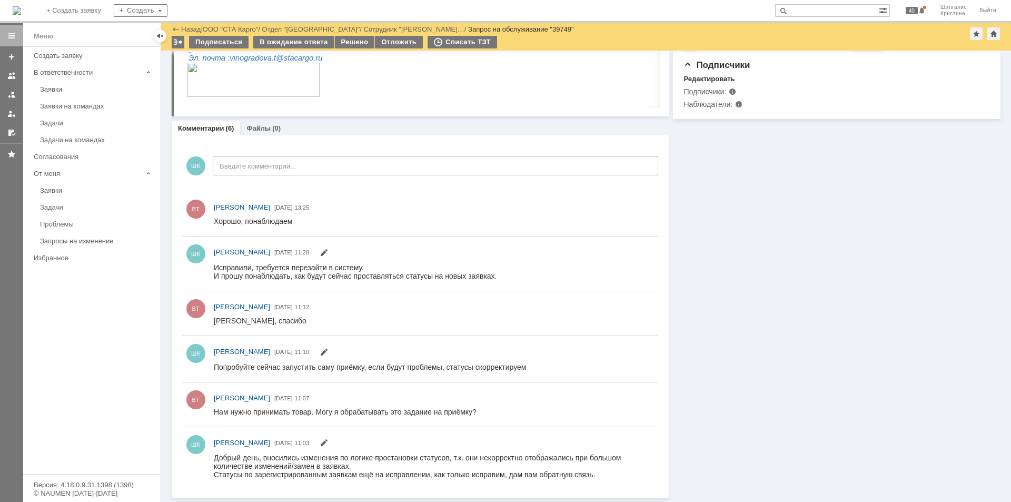 This screenshot has height=502, width=1011. Describe the element at coordinates (12, 95) in the screenshot. I see `a: Заявки в моей ответственности` at that location.